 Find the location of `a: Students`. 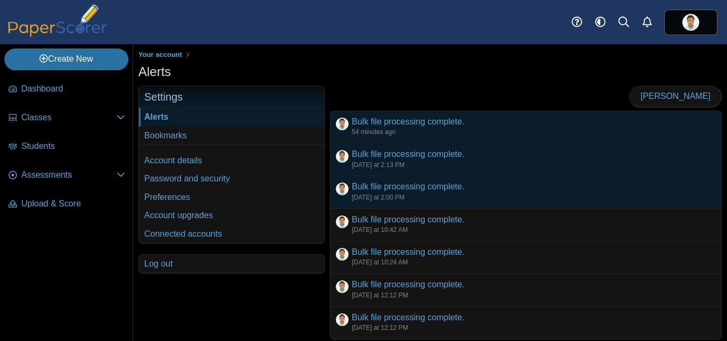

a: Students is located at coordinates (67, 147).